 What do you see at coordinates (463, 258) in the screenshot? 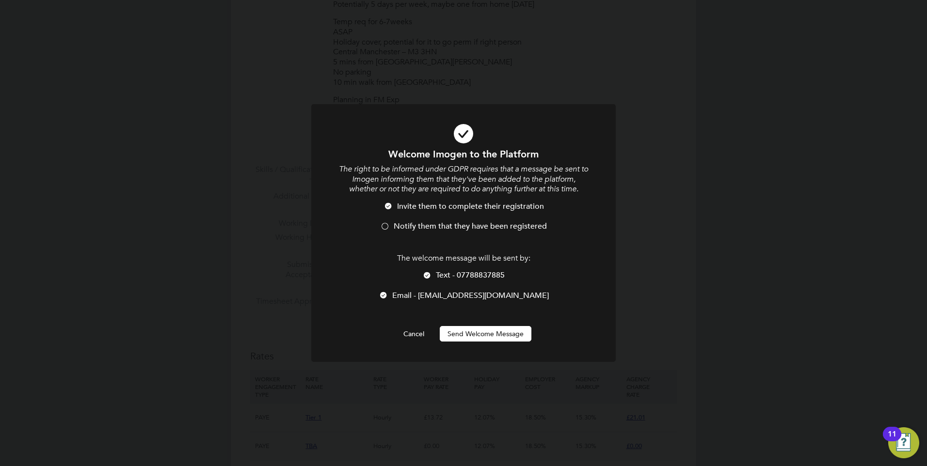
I see `p: The welcome message will be sent by:` at bounding box center [463, 258].